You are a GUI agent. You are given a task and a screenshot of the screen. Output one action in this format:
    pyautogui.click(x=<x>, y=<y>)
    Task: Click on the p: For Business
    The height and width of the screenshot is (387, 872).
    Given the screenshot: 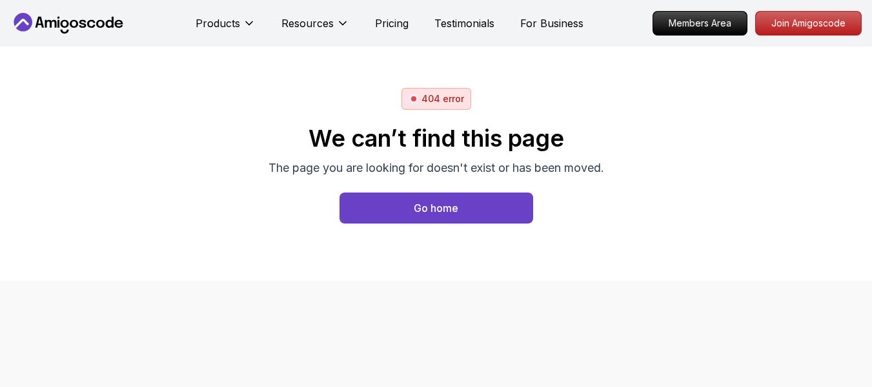 What is the action you would take?
    pyautogui.click(x=552, y=23)
    